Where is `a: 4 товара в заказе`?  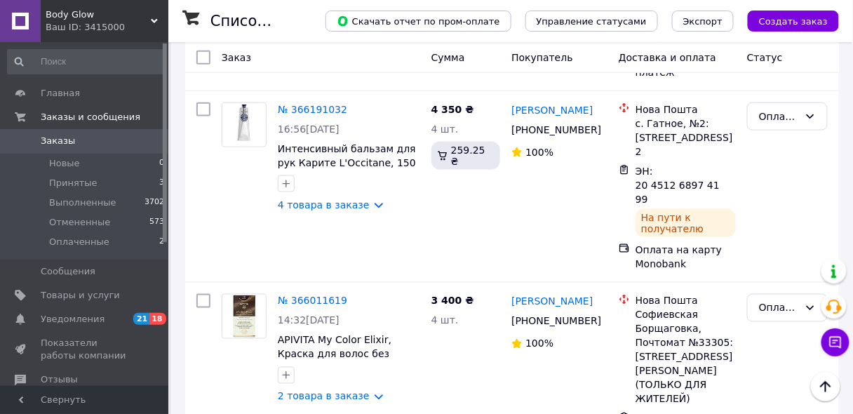
a: 4 товара в заказе is located at coordinates (323, 205).